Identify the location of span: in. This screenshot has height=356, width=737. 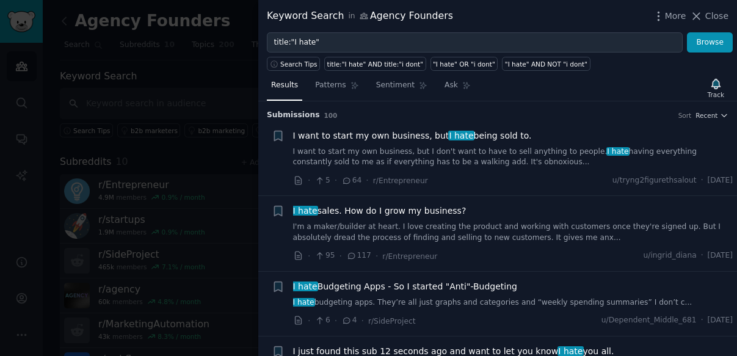
(351, 16).